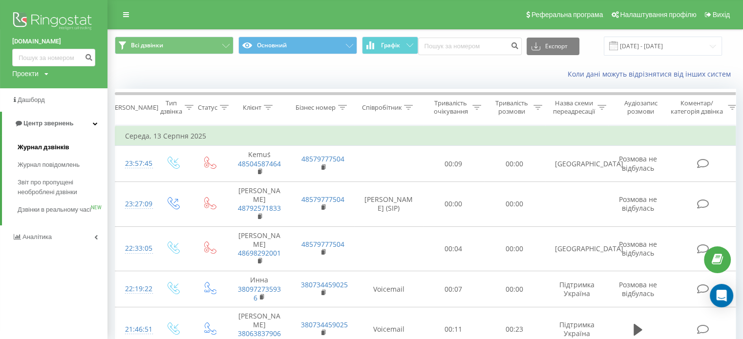 The width and height of the screenshot is (743, 339). Describe the element at coordinates (62, 187) in the screenshot. I see `a: Звіт про пропущені необроблені дзвінки` at that location.